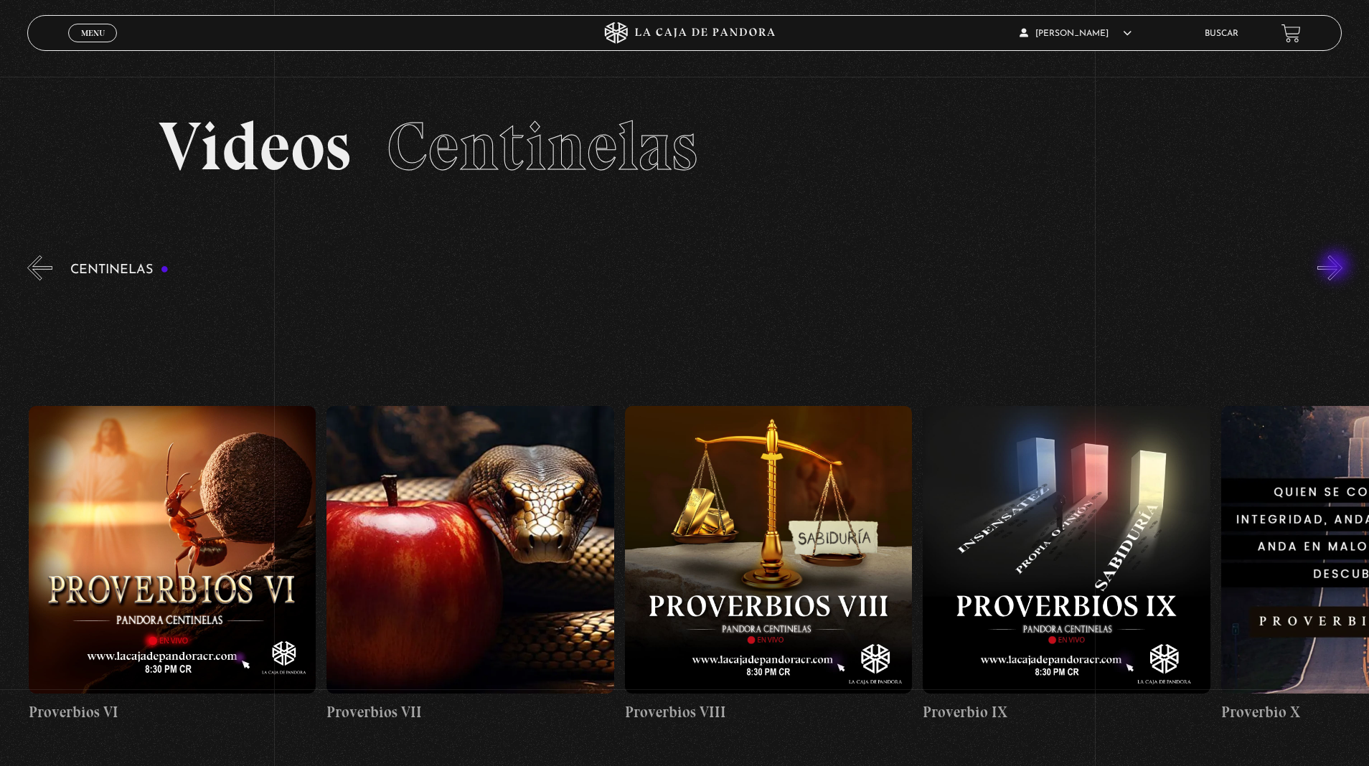  What do you see at coordinates (119, 270) in the screenshot?
I see `h3: Centinelas` at bounding box center [119, 270].